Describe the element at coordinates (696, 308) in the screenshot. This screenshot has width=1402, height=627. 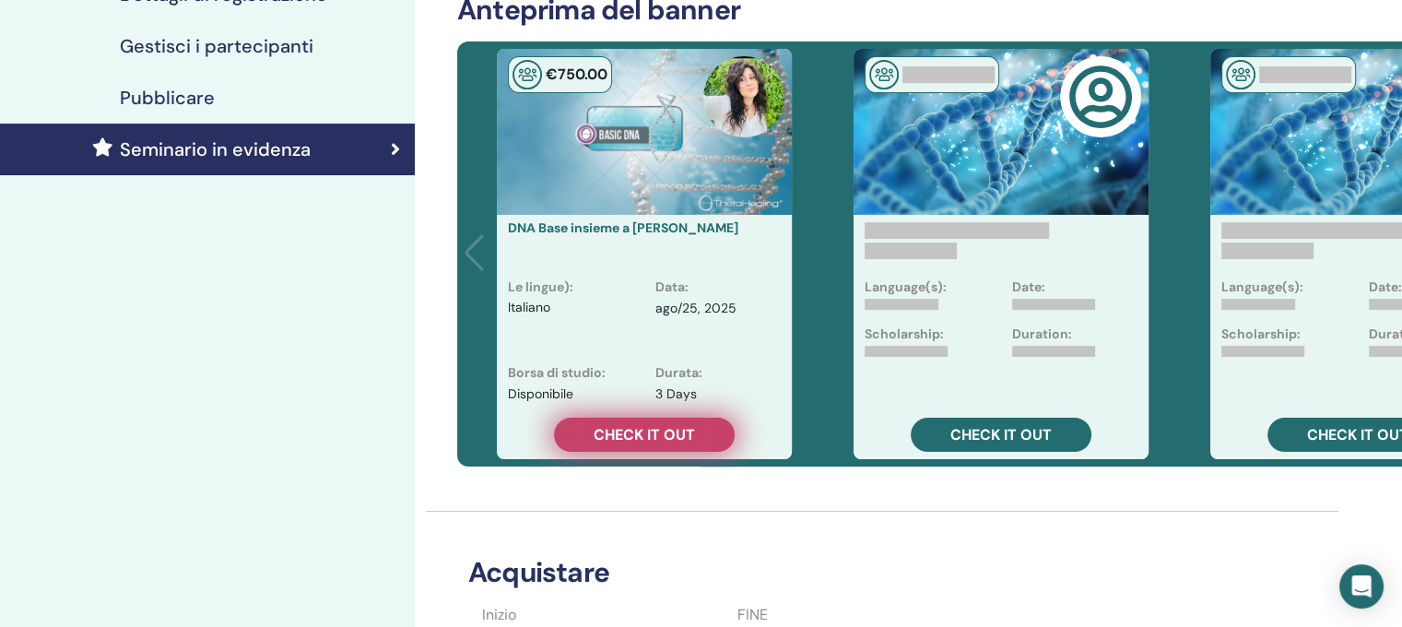
I see `p: ago/25, 2025` at that location.